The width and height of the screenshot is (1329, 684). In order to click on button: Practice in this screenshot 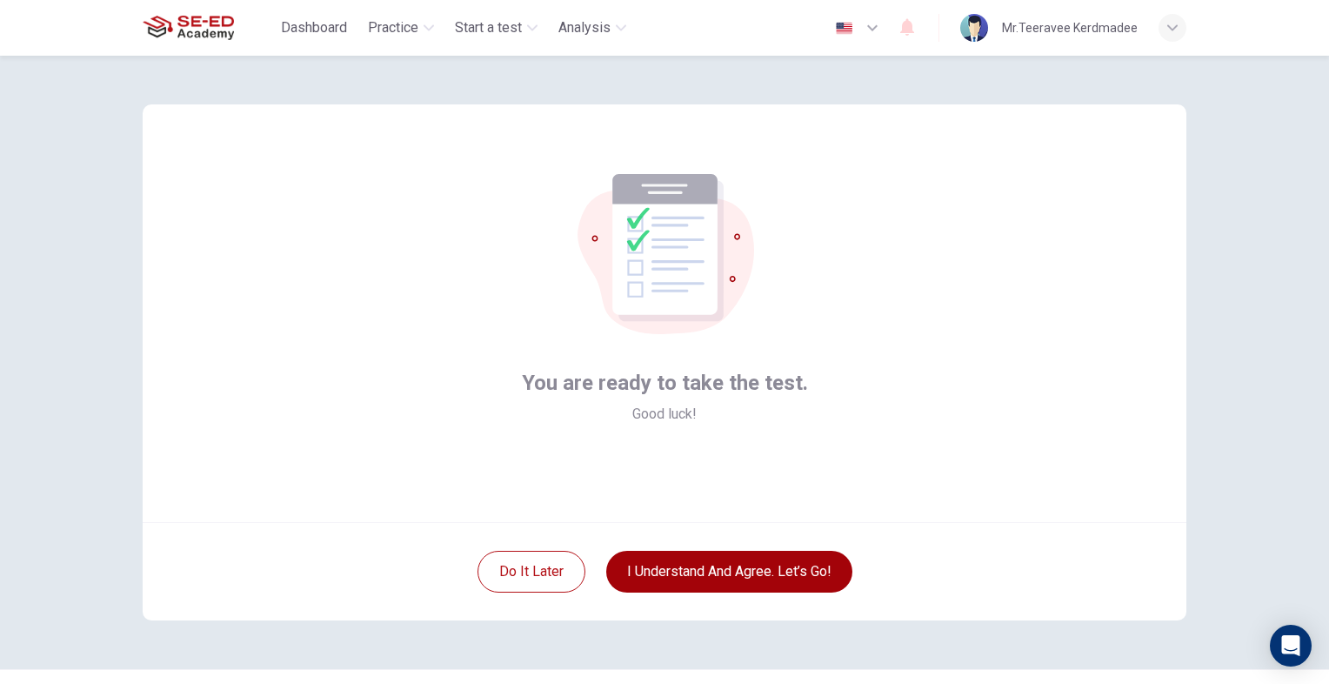, I will do `click(401, 28)`.